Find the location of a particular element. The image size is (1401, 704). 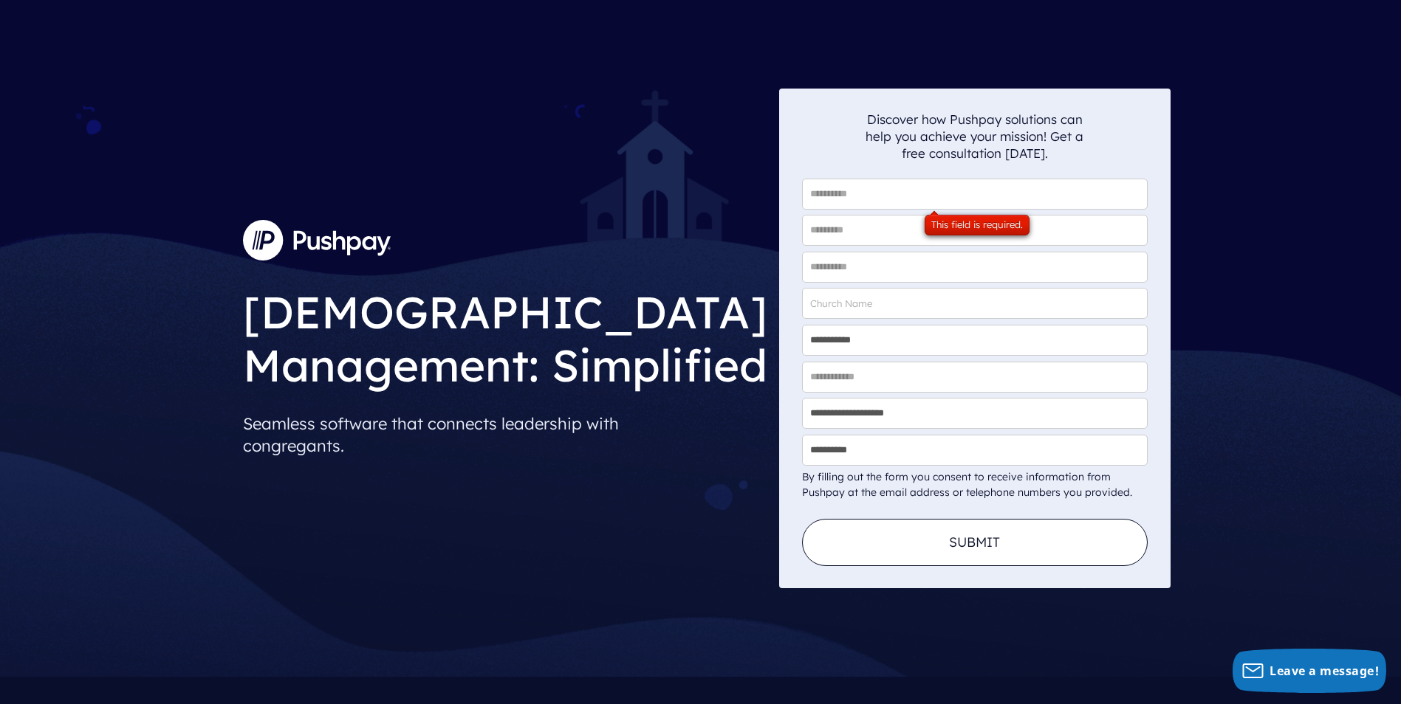

p: Seamless software that connects leadership with congregants. is located at coordinates (505, 435).